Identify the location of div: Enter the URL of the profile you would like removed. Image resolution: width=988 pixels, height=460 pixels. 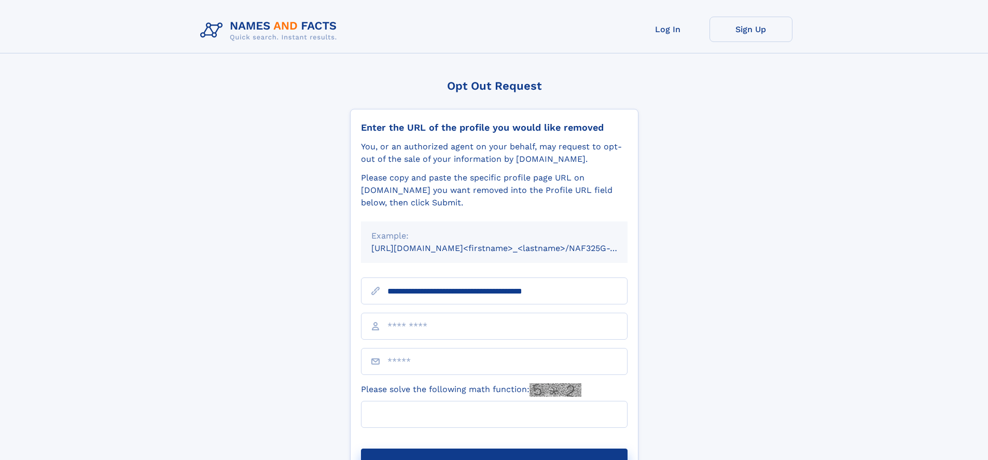
(494, 128).